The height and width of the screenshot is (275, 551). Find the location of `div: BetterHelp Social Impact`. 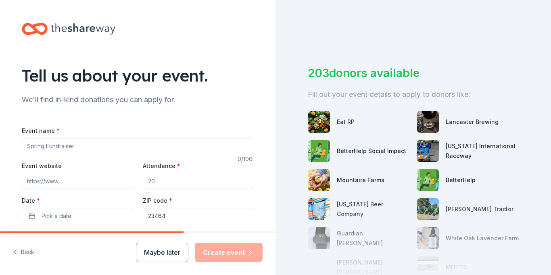

div: BetterHelp Social Impact is located at coordinates (371, 151).